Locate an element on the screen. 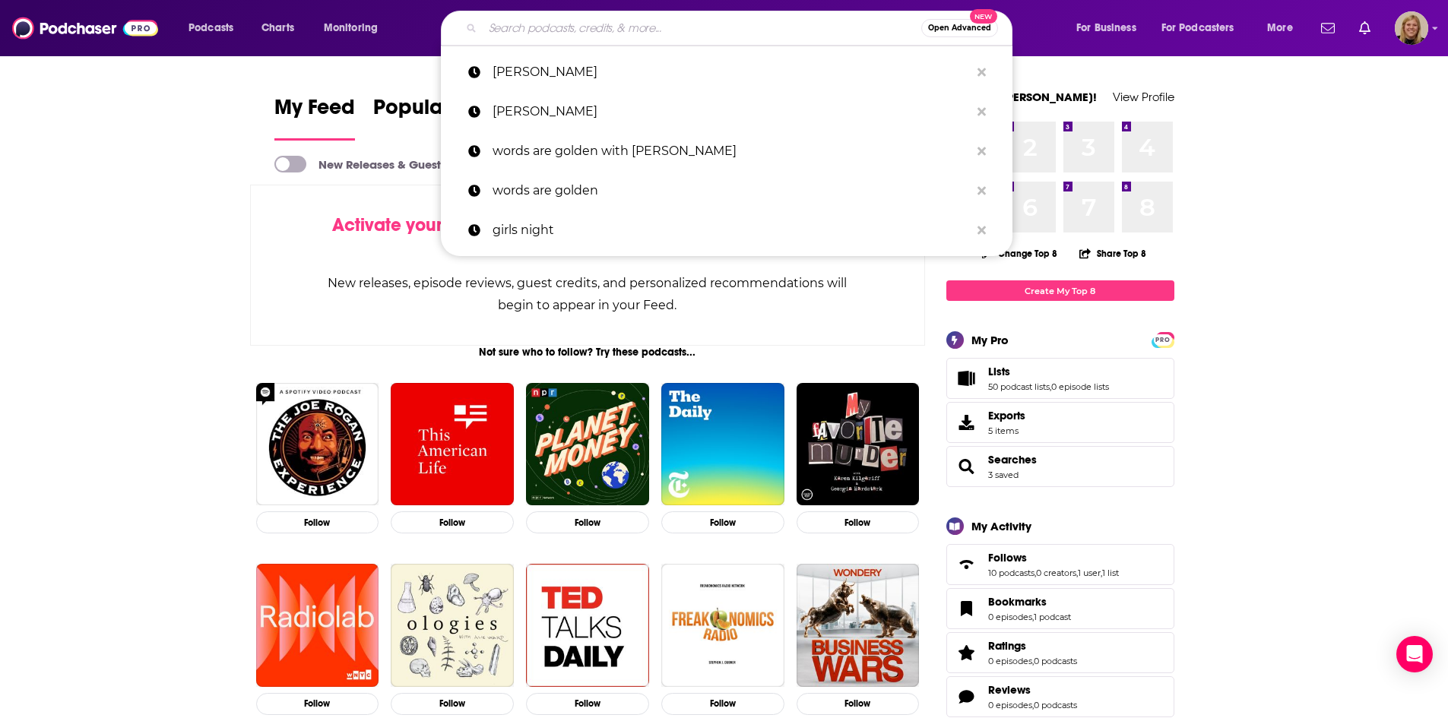 This screenshot has height=718, width=1448. a: 0 podcasts is located at coordinates (1055, 661).